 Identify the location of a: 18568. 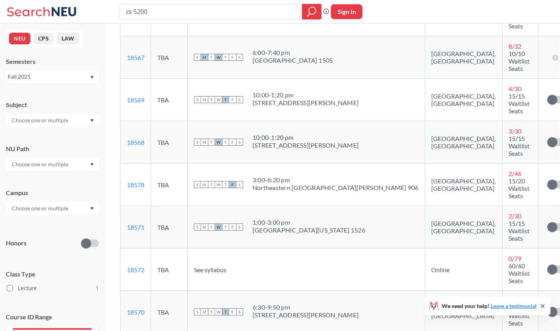
(135, 142).